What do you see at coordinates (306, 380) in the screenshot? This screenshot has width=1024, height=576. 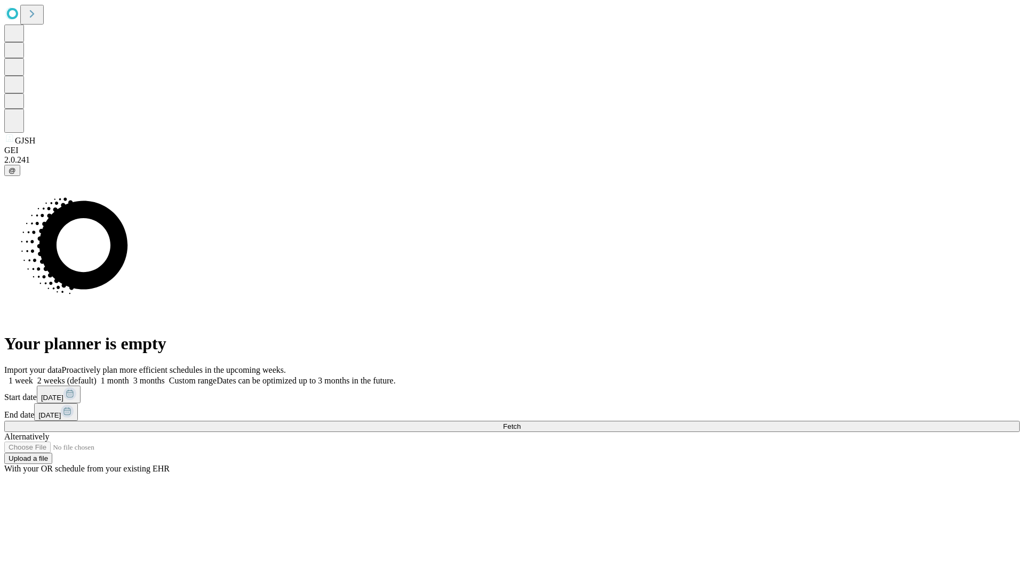 I see `span: Dates can be optimized up to 3 months in the future.` at bounding box center [306, 380].